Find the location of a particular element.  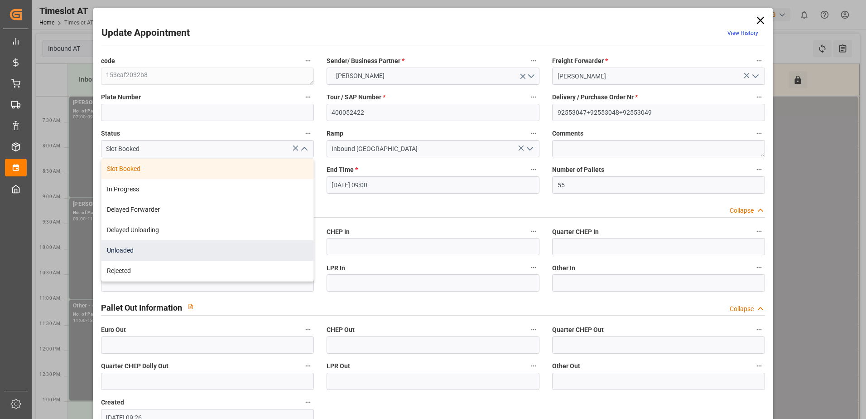

input: DD.MM.YYYY HH:MM is located at coordinates (433, 185).